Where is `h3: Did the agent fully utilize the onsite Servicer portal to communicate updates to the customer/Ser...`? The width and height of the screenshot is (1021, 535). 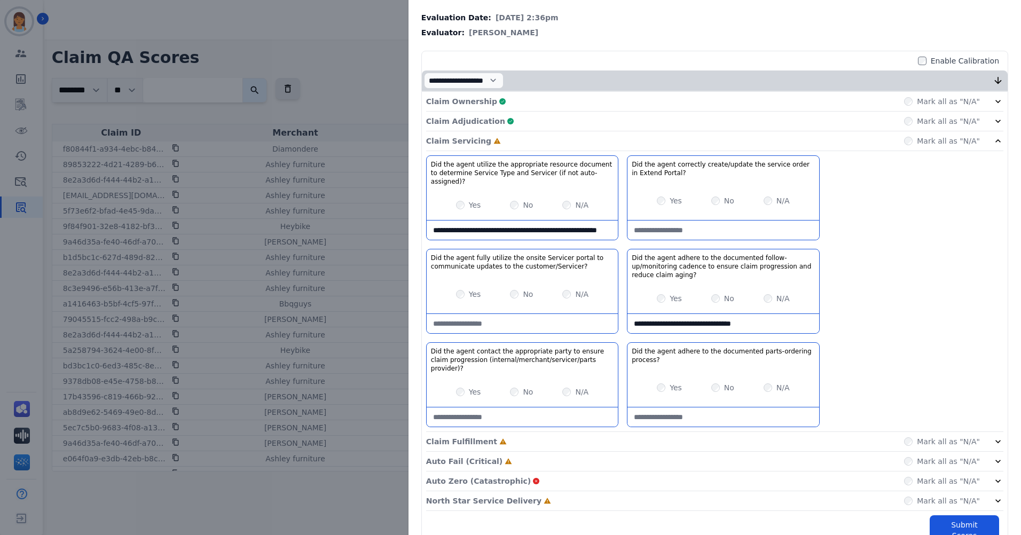 h3: Did the agent fully utilize the onsite Servicer portal to communicate updates to the customer/Ser... is located at coordinates (522, 262).